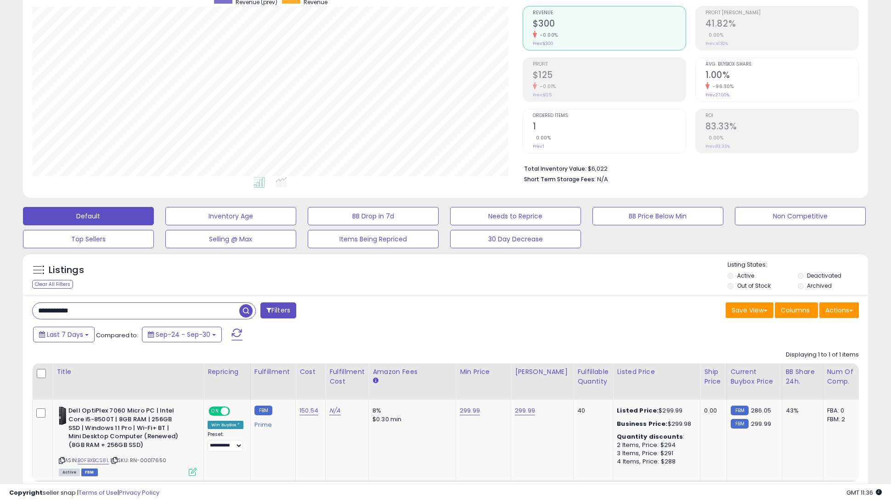 This screenshot has height=502, width=891. Describe the element at coordinates (373, 239) in the screenshot. I see `button: Items Being Repriced` at that location.